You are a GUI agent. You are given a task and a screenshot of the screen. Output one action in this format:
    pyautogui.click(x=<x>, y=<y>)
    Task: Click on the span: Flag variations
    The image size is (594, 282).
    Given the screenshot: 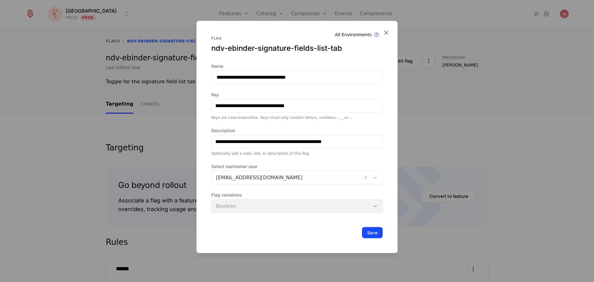 What is the action you would take?
    pyautogui.click(x=297, y=195)
    